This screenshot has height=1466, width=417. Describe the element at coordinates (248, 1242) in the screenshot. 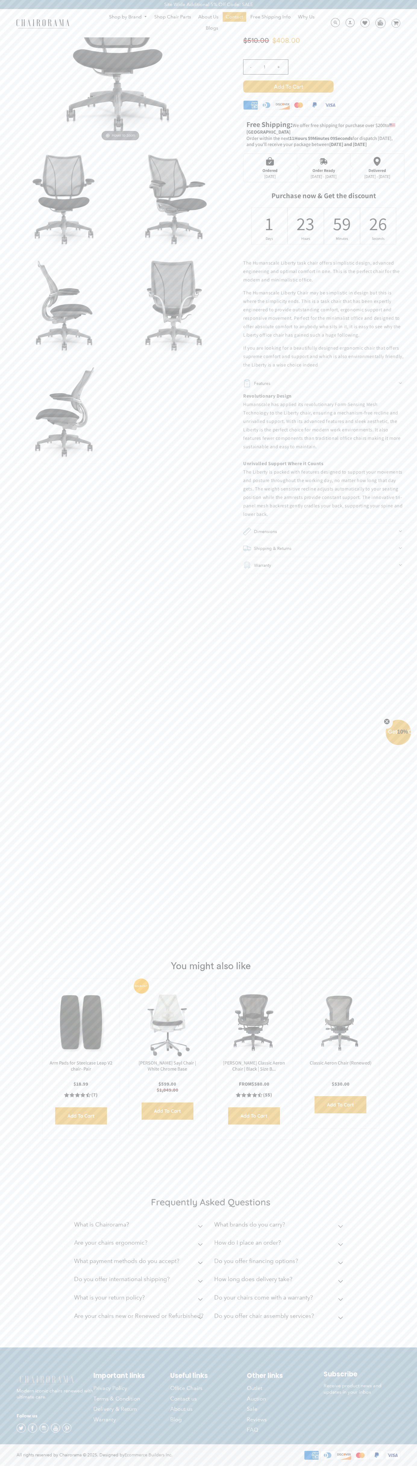

I see `h2: How do I place an order?` at that location.